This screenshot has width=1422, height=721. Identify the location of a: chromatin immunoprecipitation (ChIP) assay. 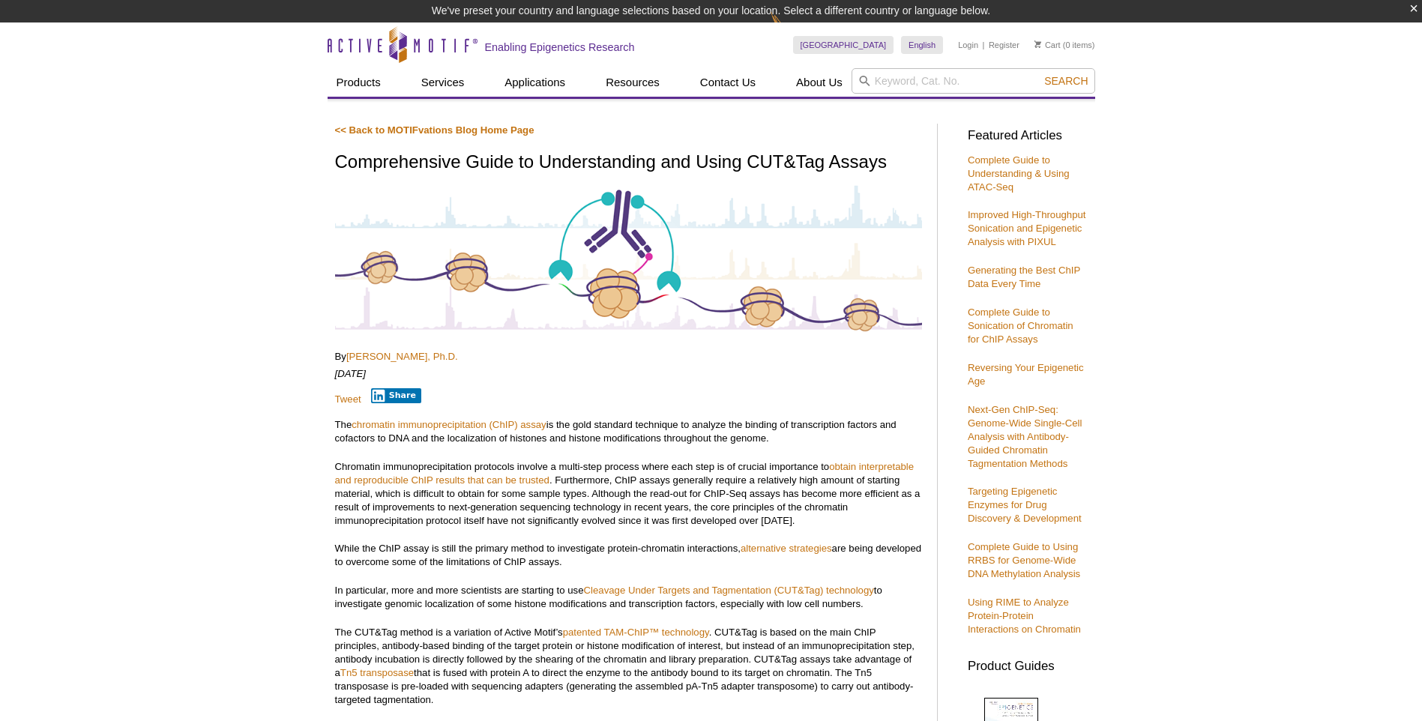
(448, 424).